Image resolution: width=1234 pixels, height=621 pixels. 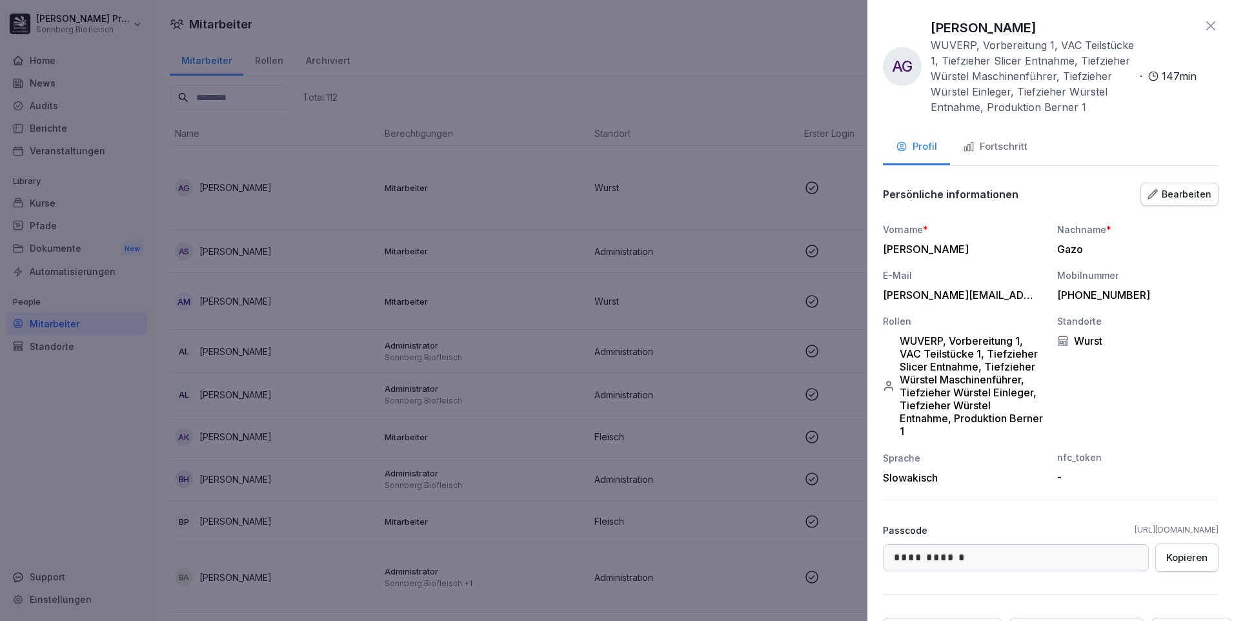 What do you see at coordinates (902, 66) in the screenshot?
I see `div: AG` at bounding box center [902, 66].